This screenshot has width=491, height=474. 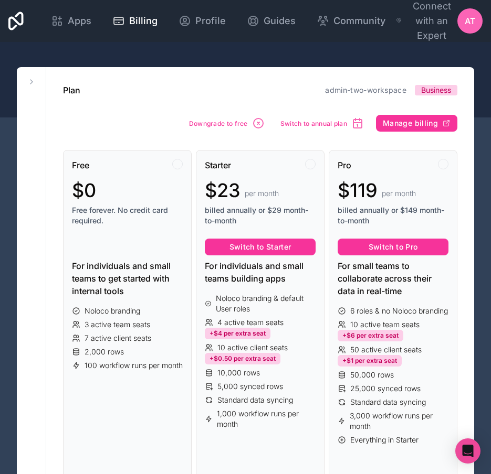 What do you see at coordinates (202, 21) in the screenshot?
I see `a: Profile` at bounding box center [202, 21].